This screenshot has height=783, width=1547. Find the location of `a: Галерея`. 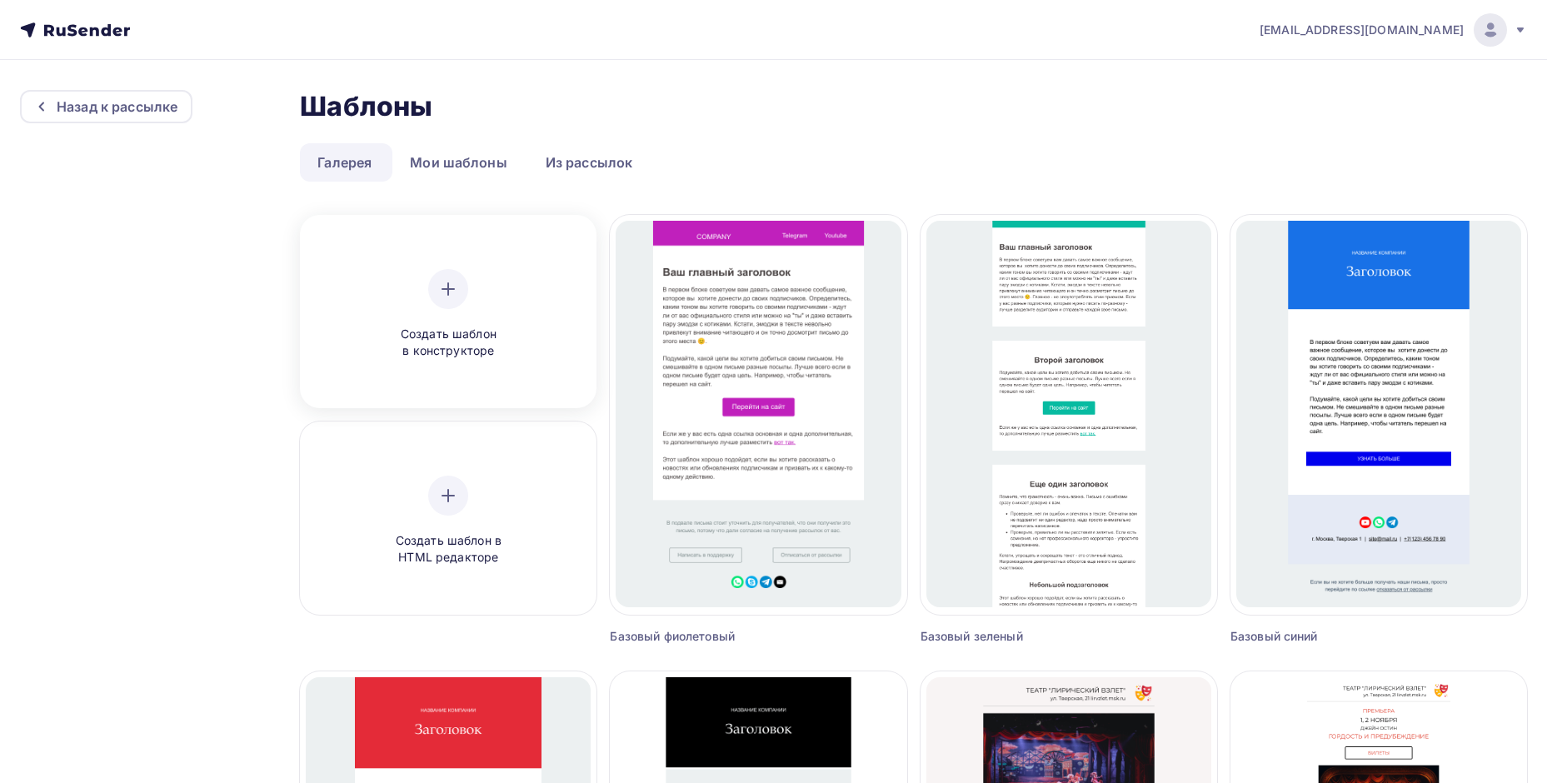

a: Галерея is located at coordinates (344, 162).